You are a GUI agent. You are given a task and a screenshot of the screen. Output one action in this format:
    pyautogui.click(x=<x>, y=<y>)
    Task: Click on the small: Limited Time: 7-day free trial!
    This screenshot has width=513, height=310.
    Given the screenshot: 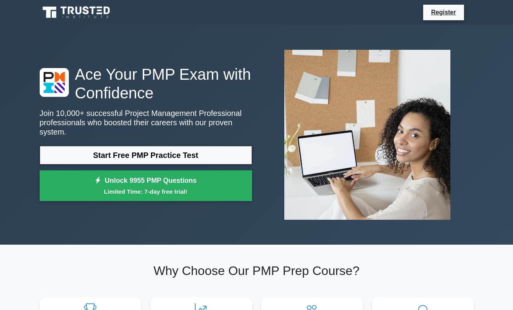 What is the action you would take?
    pyautogui.click(x=146, y=191)
    